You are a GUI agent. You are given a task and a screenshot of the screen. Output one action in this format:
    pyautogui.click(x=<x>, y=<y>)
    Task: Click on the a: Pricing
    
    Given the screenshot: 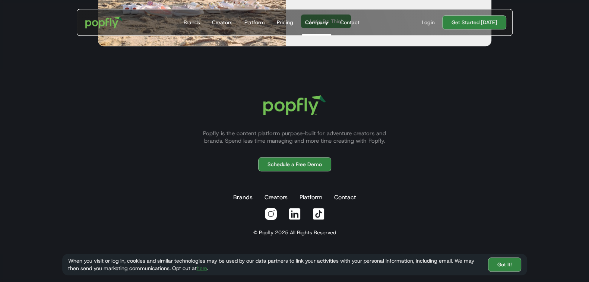 What is the action you would take?
    pyautogui.click(x=285, y=22)
    